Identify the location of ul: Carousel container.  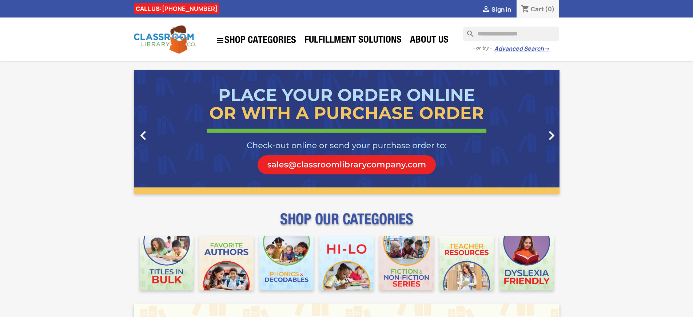
(347, 132).